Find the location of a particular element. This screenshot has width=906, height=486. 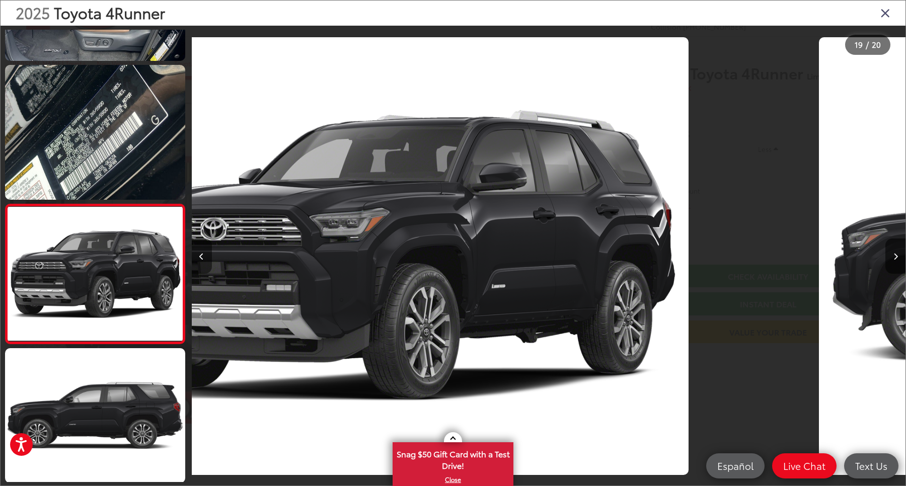

span: 2025 is located at coordinates (33, 12).